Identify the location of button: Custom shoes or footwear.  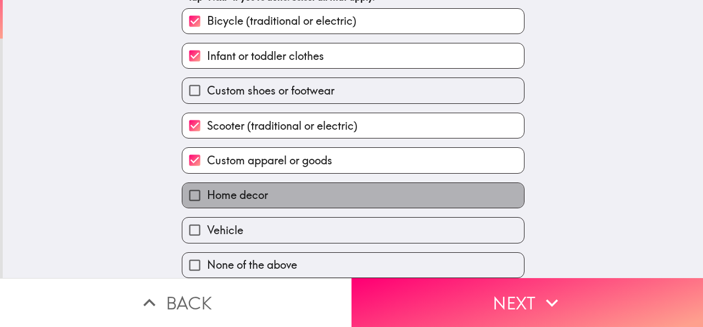
(353, 90).